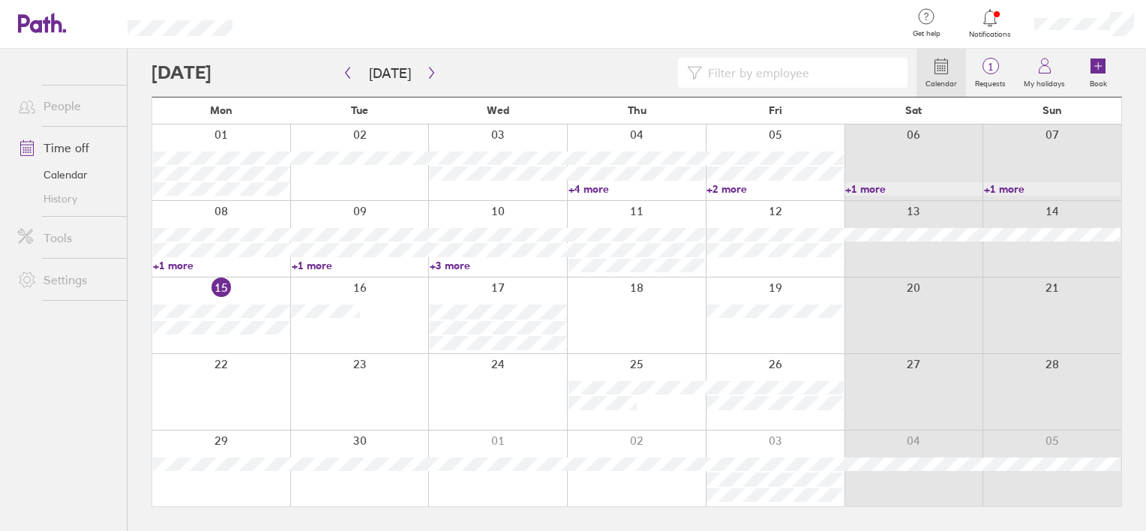 The width and height of the screenshot is (1146, 531). I want to click on a: +3 more, so click(498, 265).